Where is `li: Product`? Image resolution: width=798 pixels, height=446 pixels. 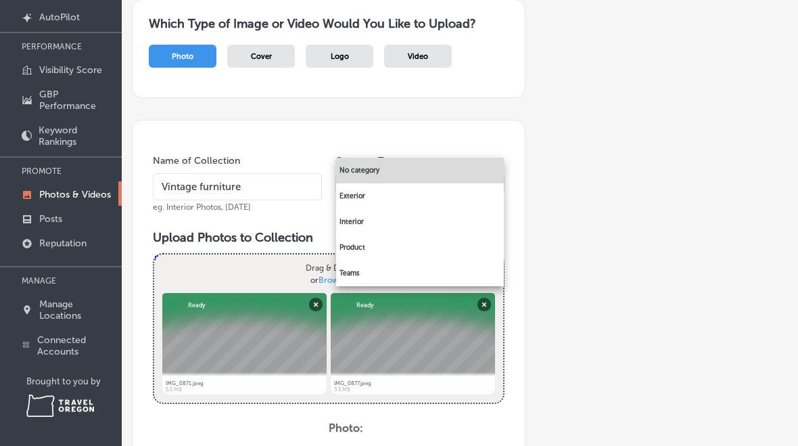
li: Product is located at coordinates (420, 248).